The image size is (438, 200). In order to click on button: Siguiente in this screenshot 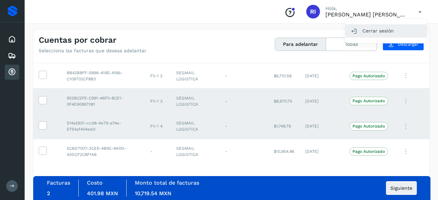, I will do `click(402, 188)`.